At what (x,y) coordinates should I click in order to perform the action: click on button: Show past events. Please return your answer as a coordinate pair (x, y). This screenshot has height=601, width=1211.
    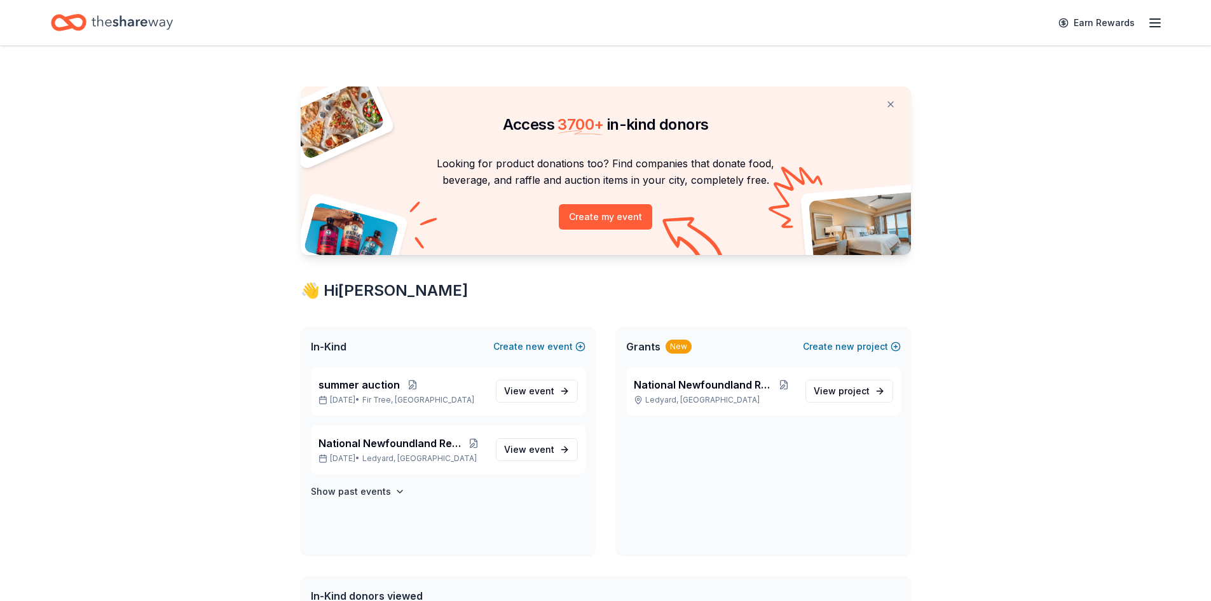
    Looking at the image, I should click on (358, 491).